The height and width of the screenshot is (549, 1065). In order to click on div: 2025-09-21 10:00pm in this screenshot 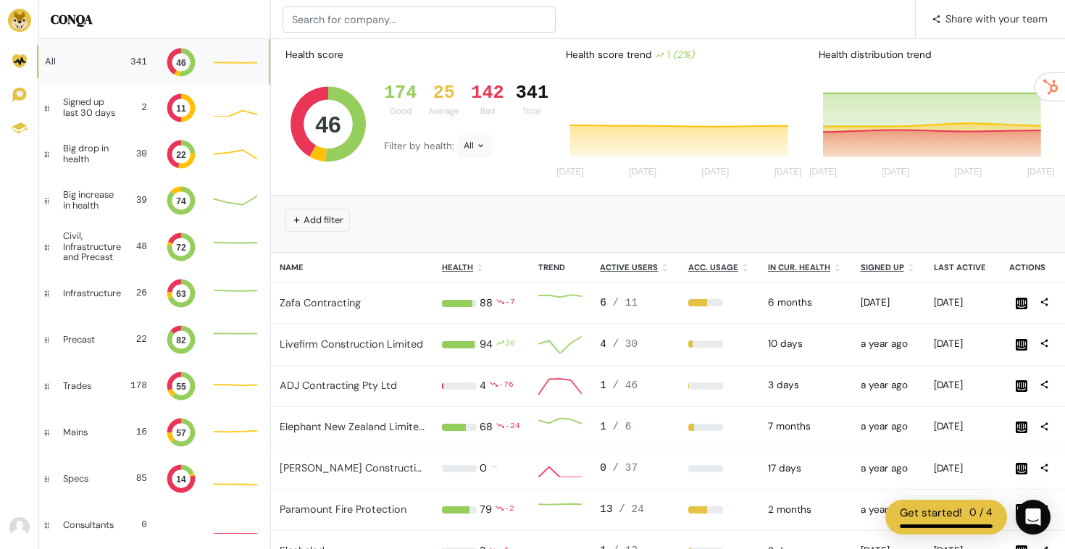, I will do `click(805, 469)`.